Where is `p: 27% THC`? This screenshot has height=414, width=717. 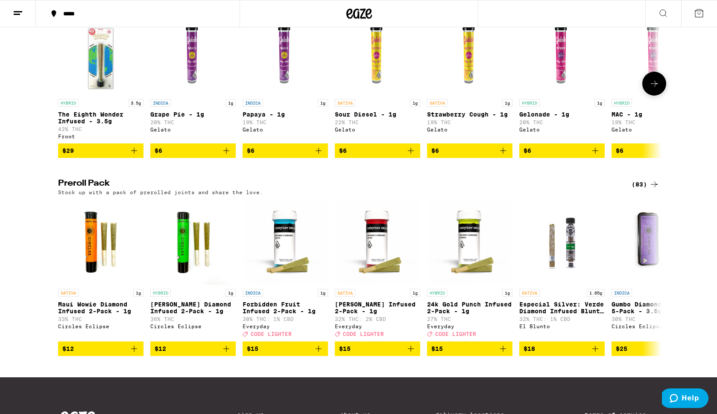 p: 27% THC is located at coordinates (470, 319).